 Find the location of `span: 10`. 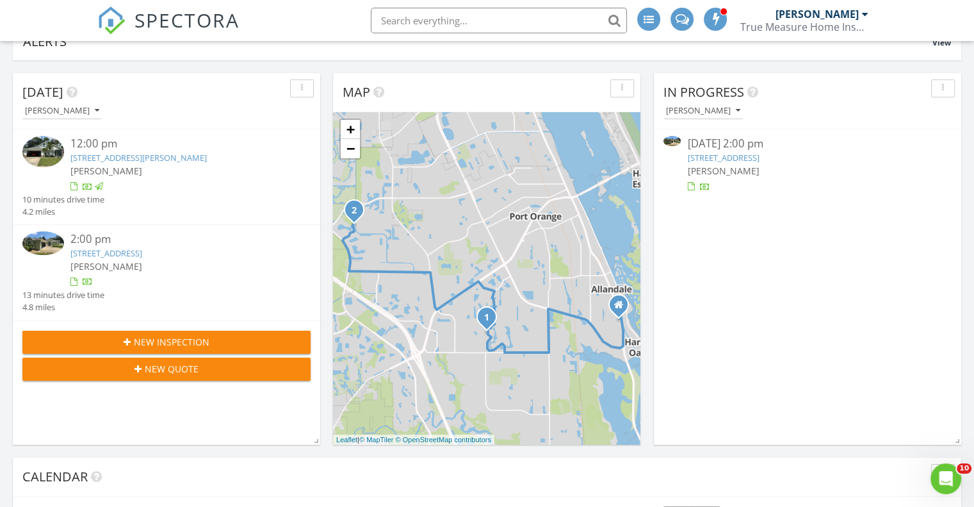

span: 10 is located at coordinates (964, 468).